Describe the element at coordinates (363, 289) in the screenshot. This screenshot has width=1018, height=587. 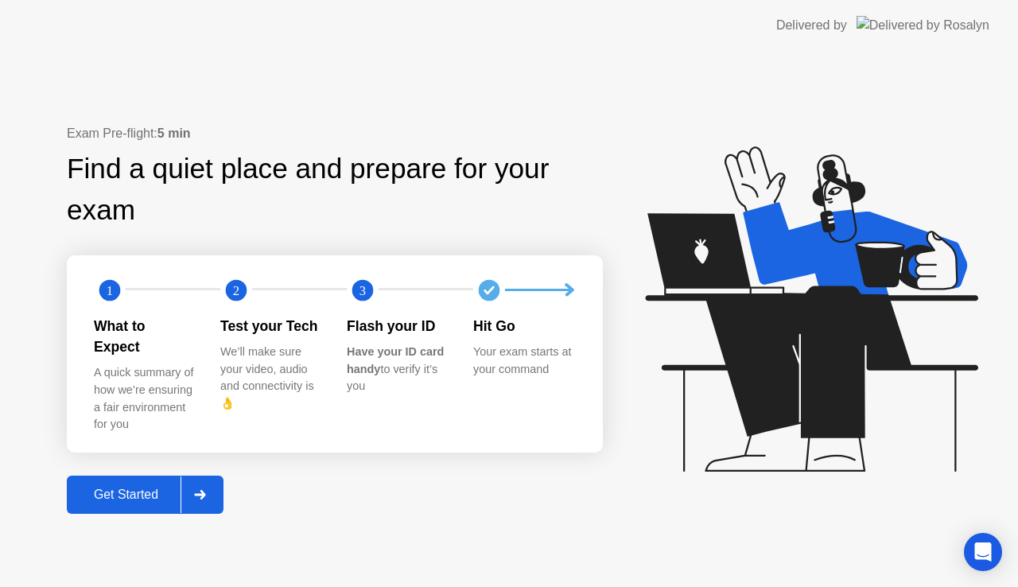
I see `text: 3` at that location.